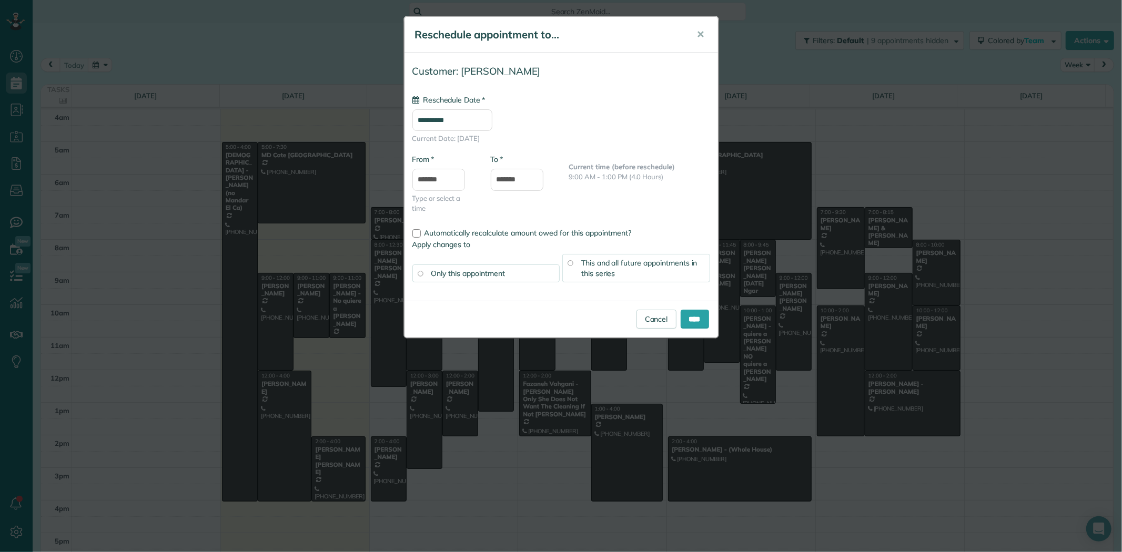  What do you see at coordinates (420, 274) in the screenshot?
I see `input: Only this appointment` at bounding box center [420, 274].